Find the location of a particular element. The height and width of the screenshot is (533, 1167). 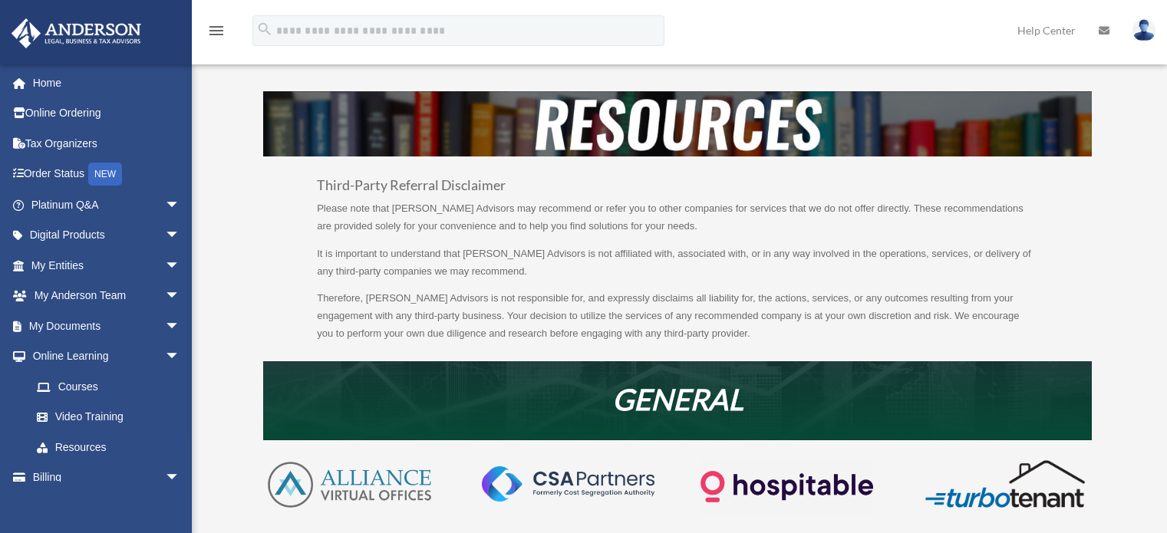

a: Billingarrow_drop_down is located at coordinates (107, 478).